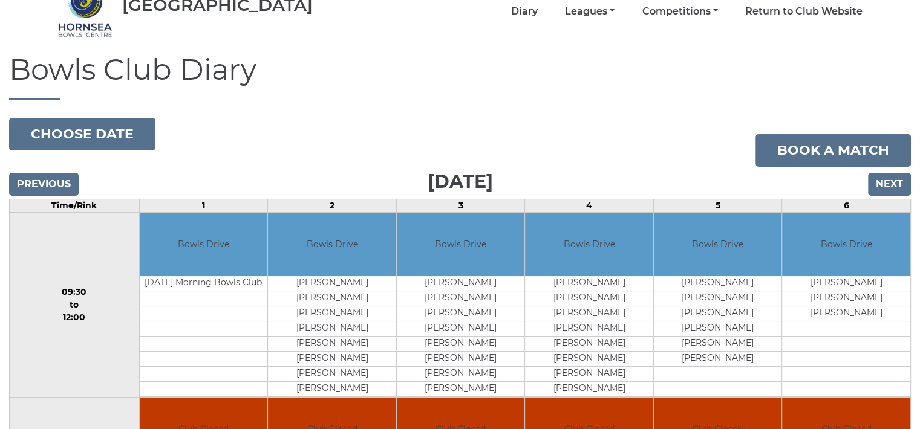 This screenshot has width=920, height=429. I want to click on td: 5, so click(717, 206).